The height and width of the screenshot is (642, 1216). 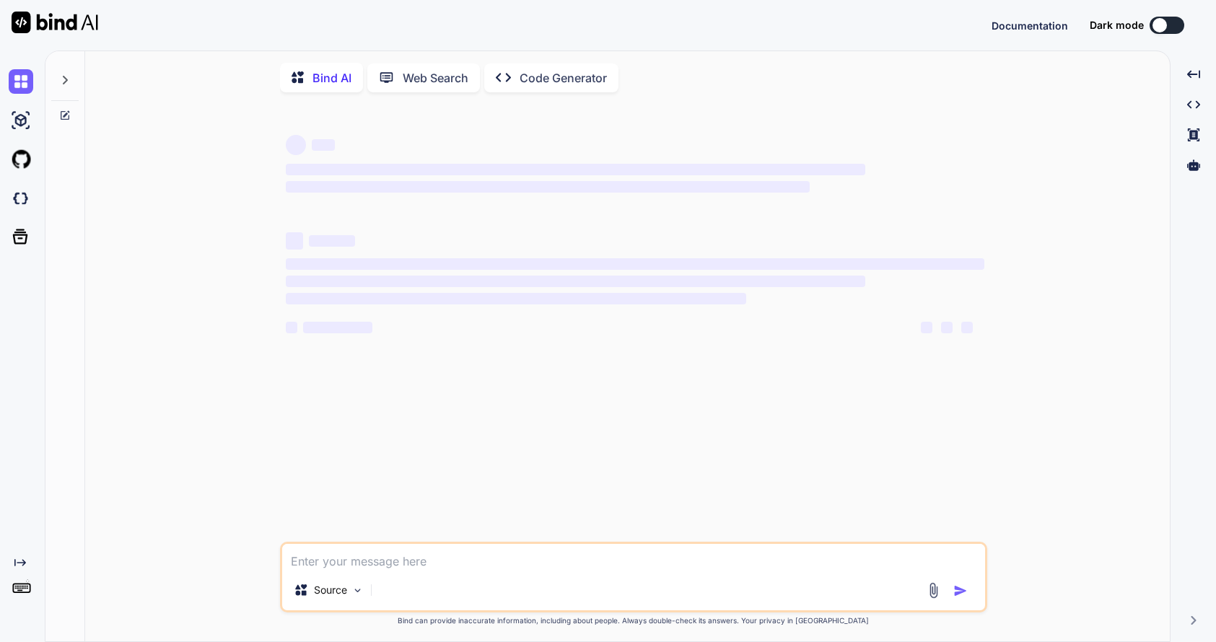 What do you see at coordinates (55, 22) in the screenshot?
I see `img: Bind AI` at bounding box center [55, 22].